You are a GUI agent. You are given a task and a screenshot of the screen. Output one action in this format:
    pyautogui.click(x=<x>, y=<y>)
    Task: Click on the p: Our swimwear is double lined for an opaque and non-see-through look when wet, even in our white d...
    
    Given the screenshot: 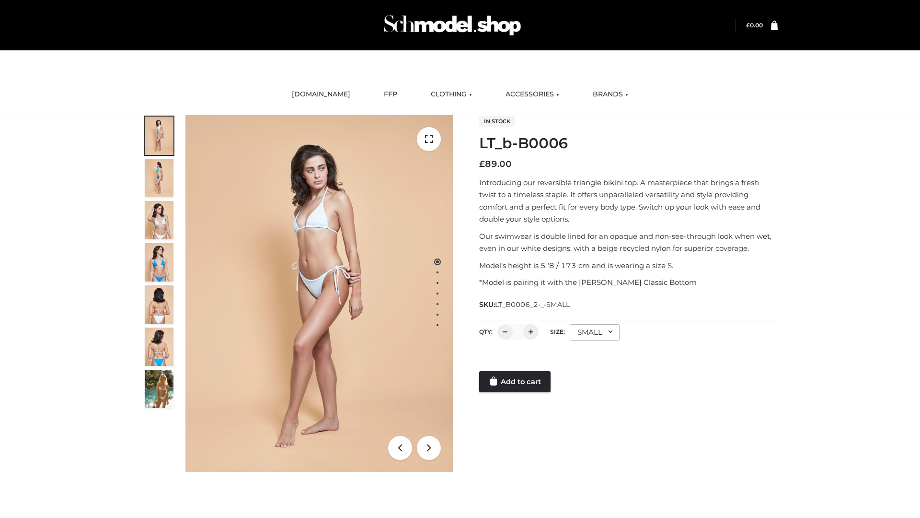 What is the action you would take?
    pyautogui.click(x=628, y=242)
    